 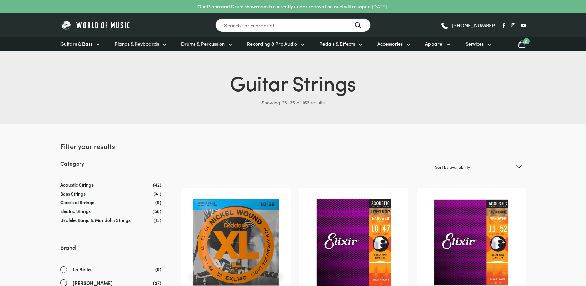 What do you see at coordinates (76, 44) in the screenshot?
I see `span: Guitars & Bass` at bounding box center [76, 44].